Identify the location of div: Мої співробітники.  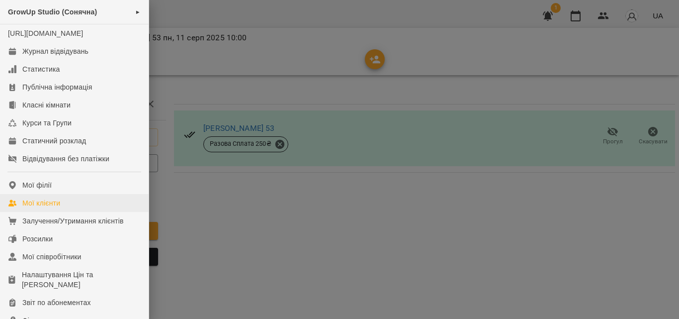
(52, 257).